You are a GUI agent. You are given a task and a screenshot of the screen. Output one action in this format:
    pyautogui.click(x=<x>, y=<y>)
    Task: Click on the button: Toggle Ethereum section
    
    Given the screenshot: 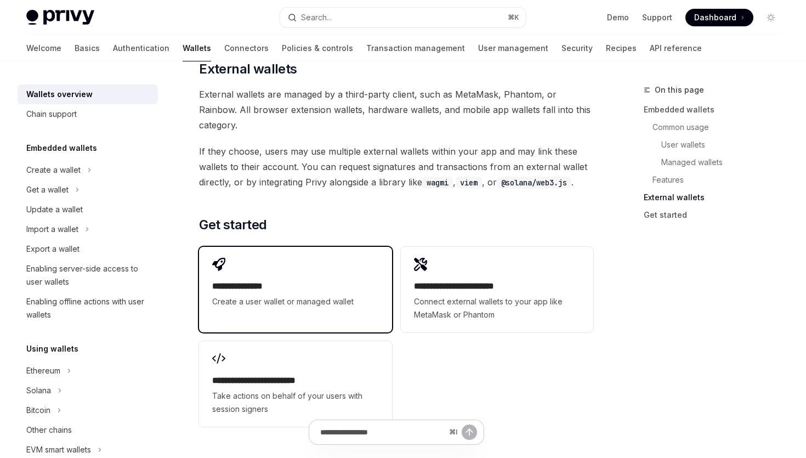 What is the action you would take?
    pyautogui.click(x=88, y=370)
    